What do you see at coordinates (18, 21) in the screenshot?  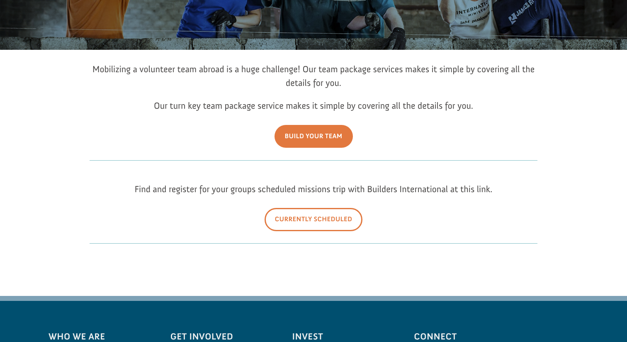 I see `img: emoji thumbsUp` at bounding box center [18, 21].